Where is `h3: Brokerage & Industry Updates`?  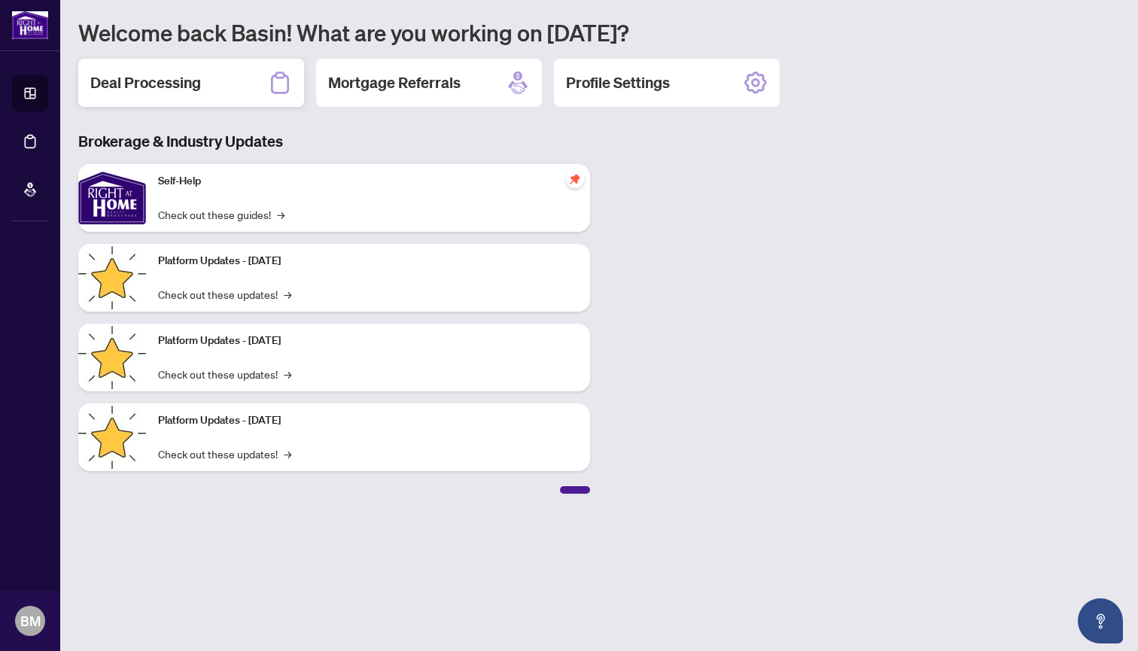 h3: Brokerage & Industry Updates is located at coordinates (334, 141).